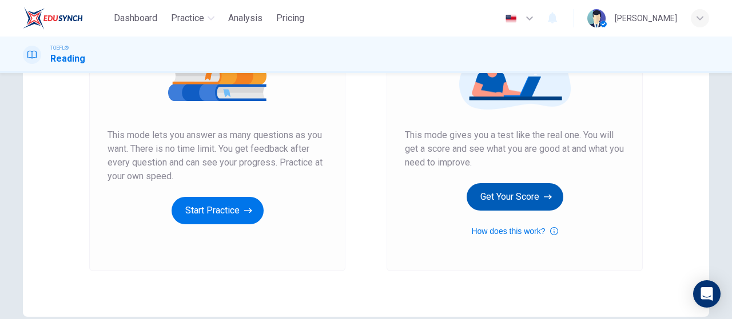 The height and width of the screenshot is (319, 732). What do you see at coordinates (217, 156) in the screenshot?
I see `span: This mode lets you answer as many questions as you want. There is no time limit. You get feedback...` at bounding box center [217, 156].